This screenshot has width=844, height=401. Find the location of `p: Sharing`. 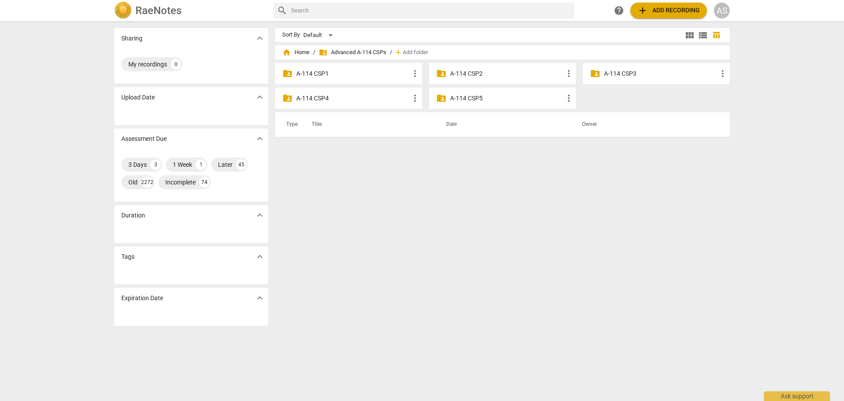

p: Sharing is located at coordinates (132, 38).